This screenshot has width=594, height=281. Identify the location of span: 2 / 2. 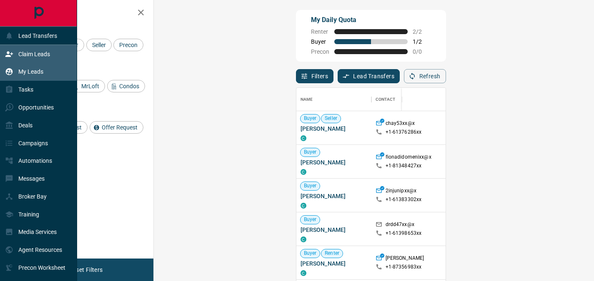
(422, 32).